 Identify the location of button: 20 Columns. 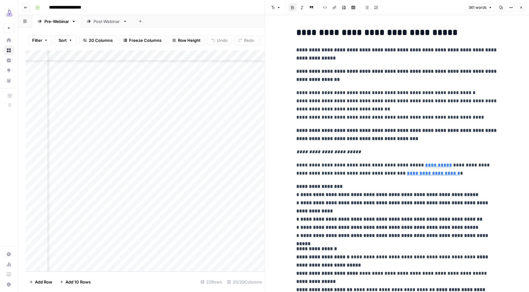
(98, 40).